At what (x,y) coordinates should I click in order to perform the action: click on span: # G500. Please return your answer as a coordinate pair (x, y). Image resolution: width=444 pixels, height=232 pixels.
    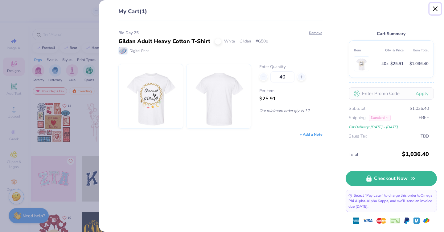
    Looking at the image, I should click on (262, 42).